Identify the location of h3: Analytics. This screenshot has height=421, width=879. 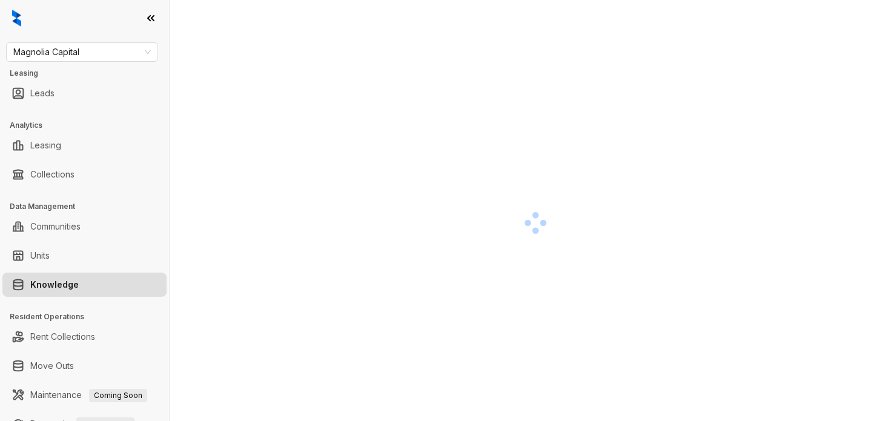
(89, 125).